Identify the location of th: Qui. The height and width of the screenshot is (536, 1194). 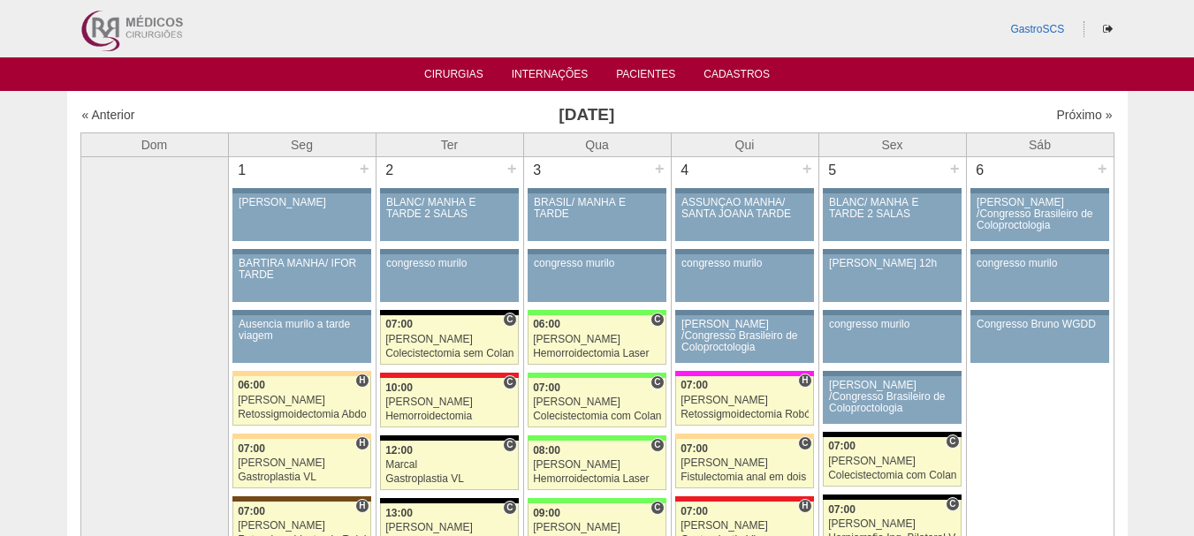
(744, 144).